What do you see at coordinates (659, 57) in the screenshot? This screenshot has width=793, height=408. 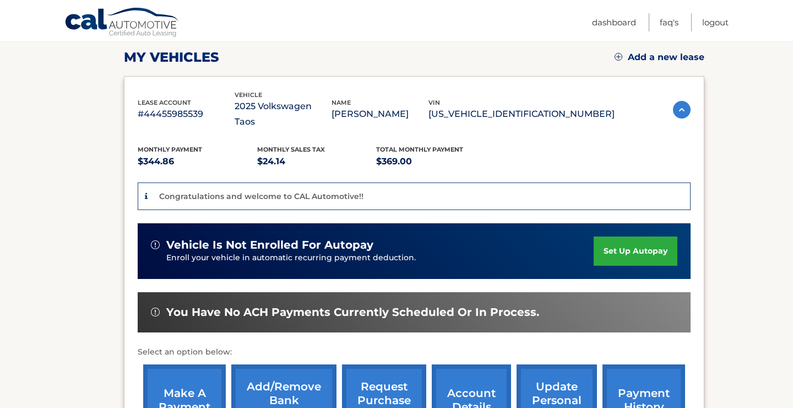 I see `a: Add a new lease` at bounding box center [659, 57].